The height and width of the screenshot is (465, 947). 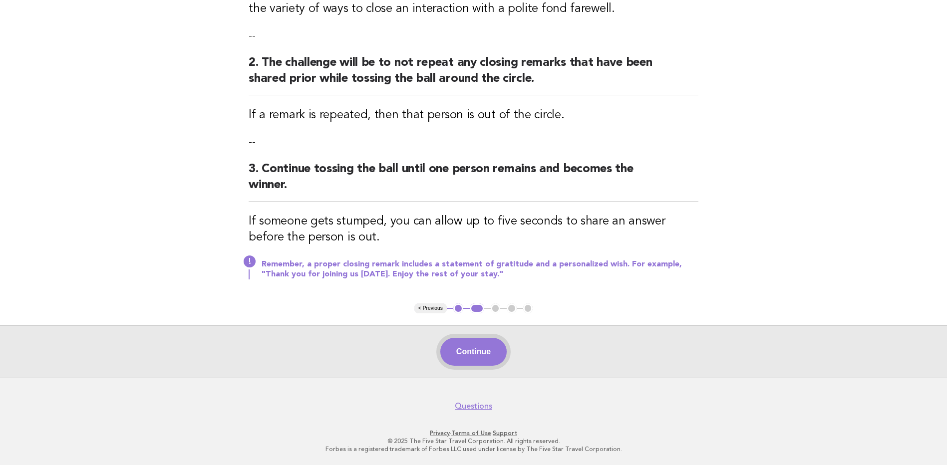 I want to click on h3: If someone gets stumped, you can allow up to five seconds to share an answer before the person is..., so click(x=473, y=230).